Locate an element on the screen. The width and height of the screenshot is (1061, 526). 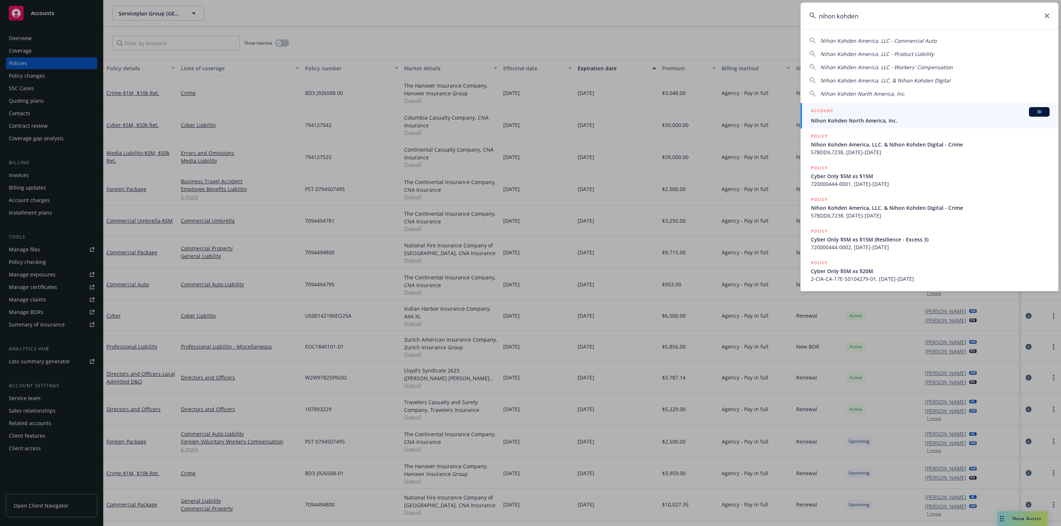
span: Cyber Only $5M xs $15M is located at coordinates (930, 176).